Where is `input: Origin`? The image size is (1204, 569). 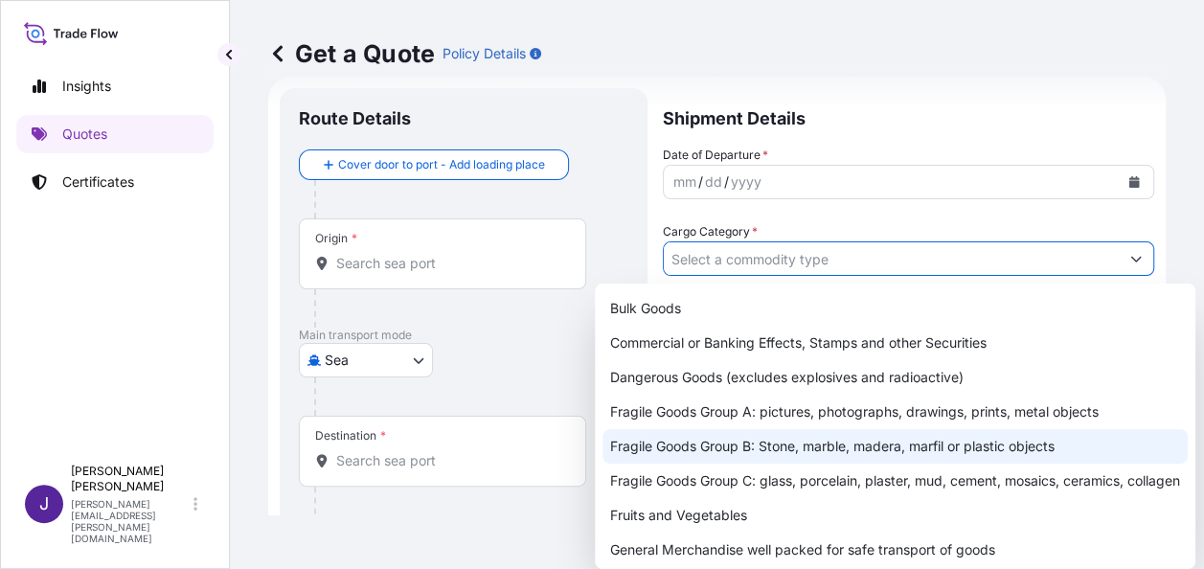
input: Origin is located at coordinates (449, 263).